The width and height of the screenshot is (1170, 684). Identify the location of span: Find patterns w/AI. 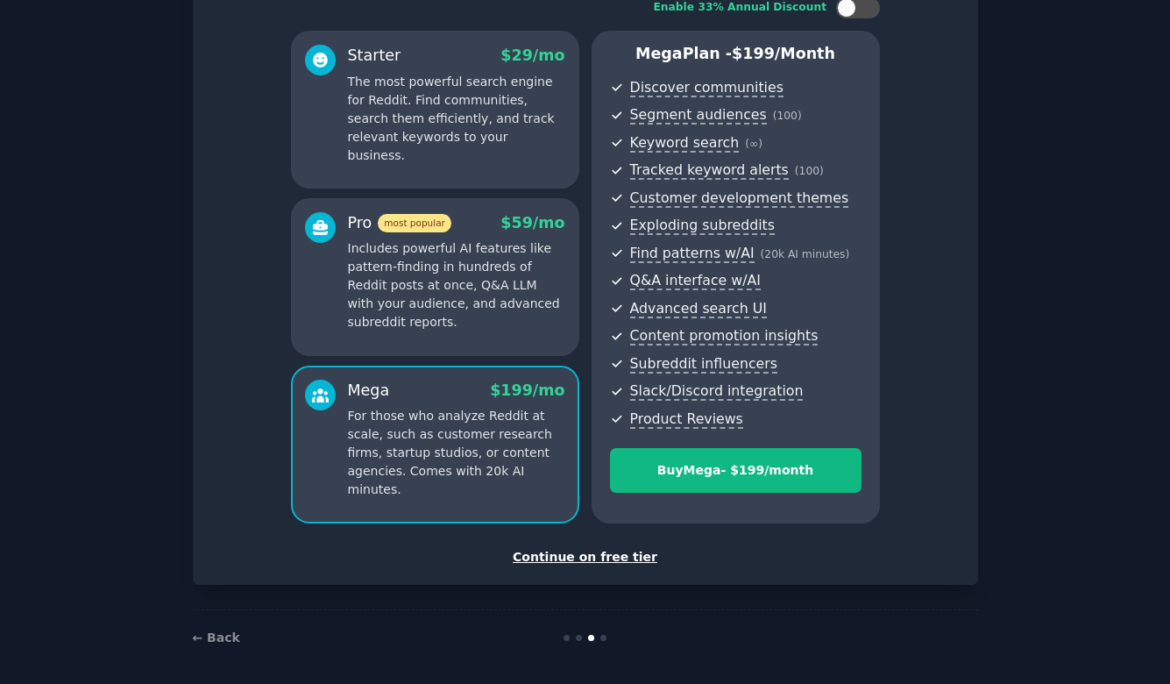
(693, 253).